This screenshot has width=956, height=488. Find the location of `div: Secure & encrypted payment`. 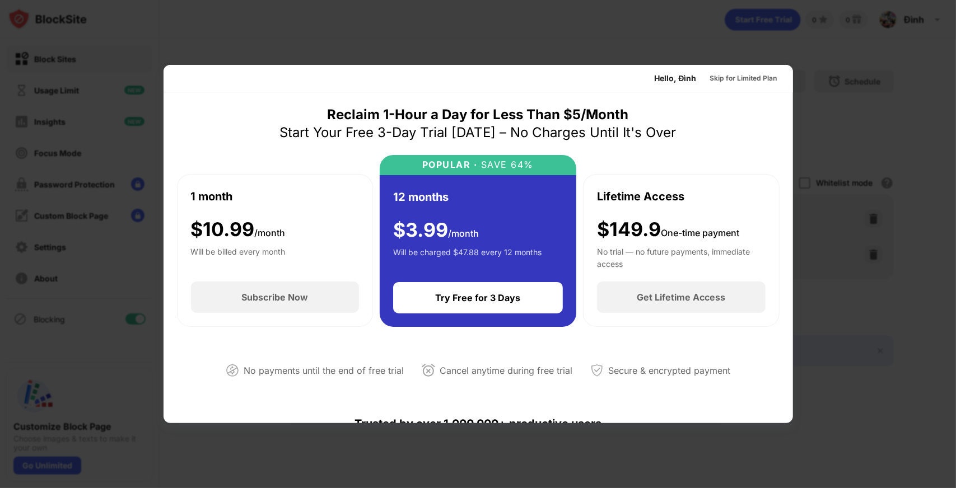

div: Secure & encrypted payment is located at coordinates (669, 371).